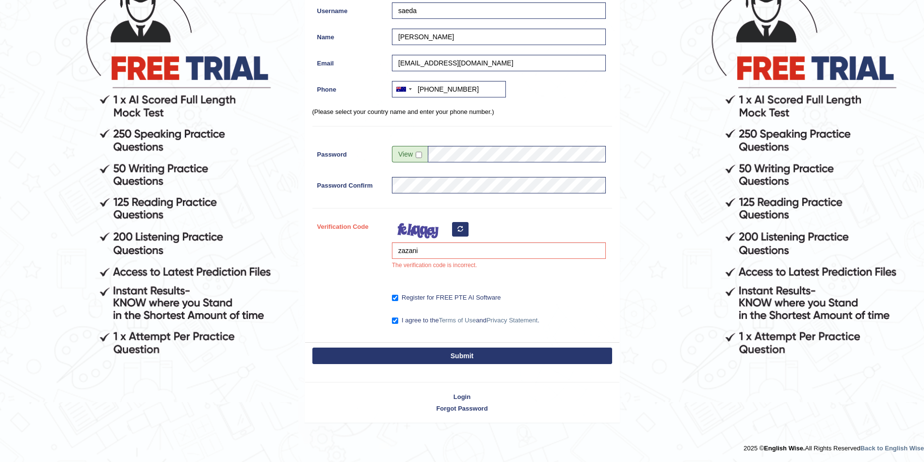 The image size is (924, 462). What do you see at coordinates (350, 9) in the screenshot?
I see `label: Username` at bounding box center [350, 9].